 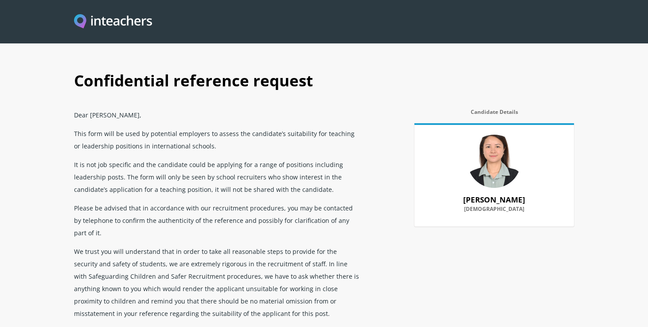 What do you see at coordinates (495, 115) in the screenshot?
I see `label: Candidate Details` at bounding box center [495, 115].